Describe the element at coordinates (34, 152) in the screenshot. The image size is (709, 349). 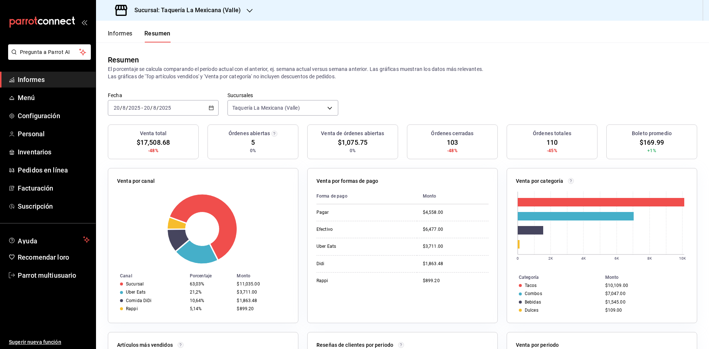
I see `font: Inventarios` at that location.